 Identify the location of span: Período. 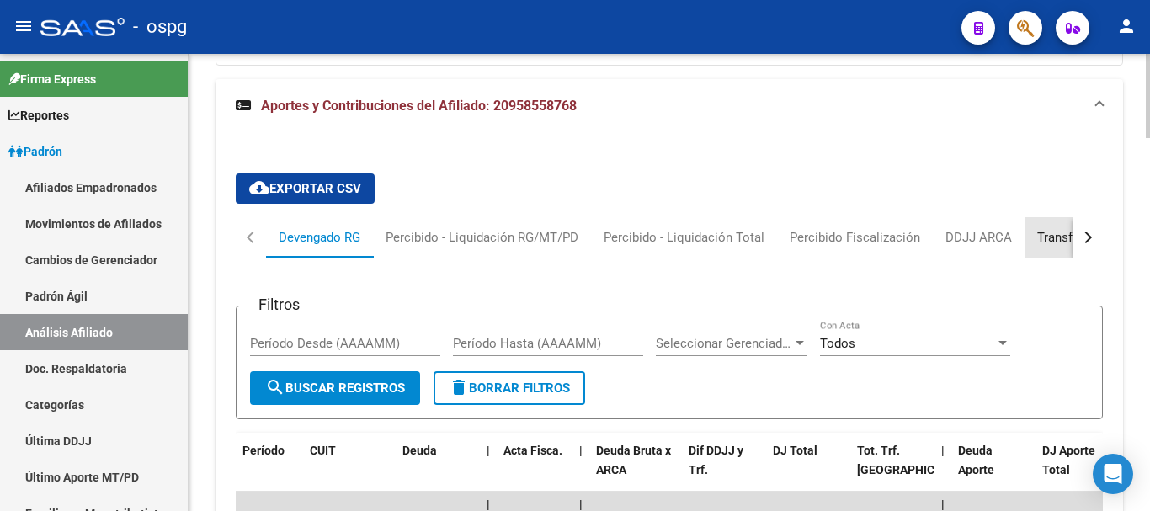
(263, 450).